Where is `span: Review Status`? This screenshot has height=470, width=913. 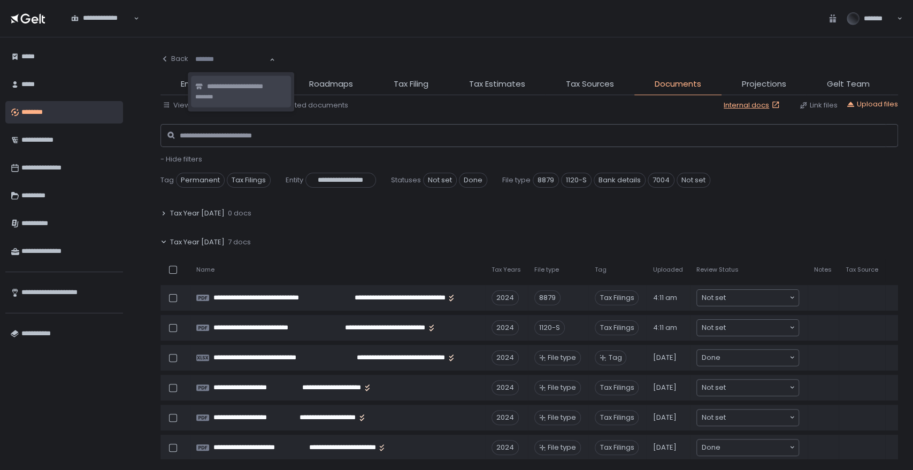 span: Review Status is located at coordinates (717, 270).